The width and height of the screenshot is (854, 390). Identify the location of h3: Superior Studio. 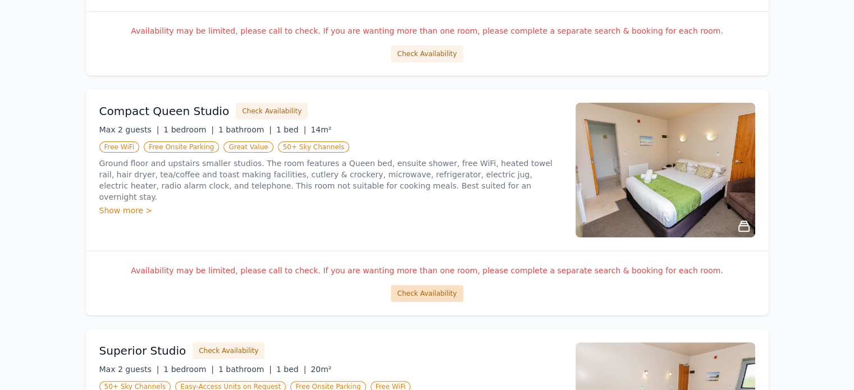
(143, 351).